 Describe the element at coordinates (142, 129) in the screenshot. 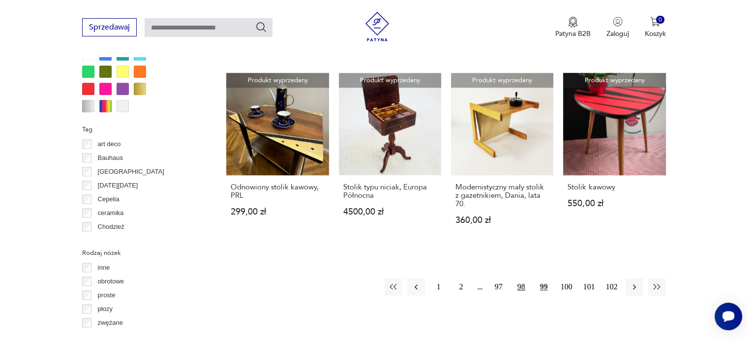

I see `p: Tag` at that location.